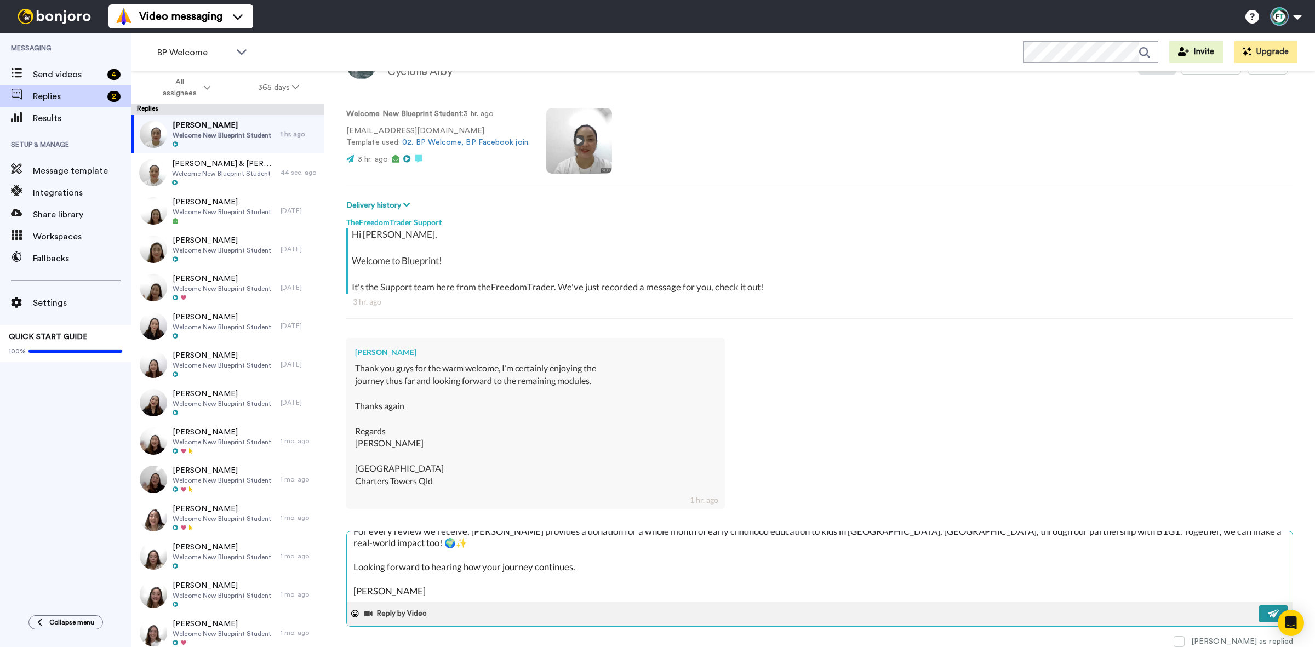 The image size is (1315, 647). Describe the element at coordinates (278, 88) in the screenshot. I see `button: 365 days` at that location.